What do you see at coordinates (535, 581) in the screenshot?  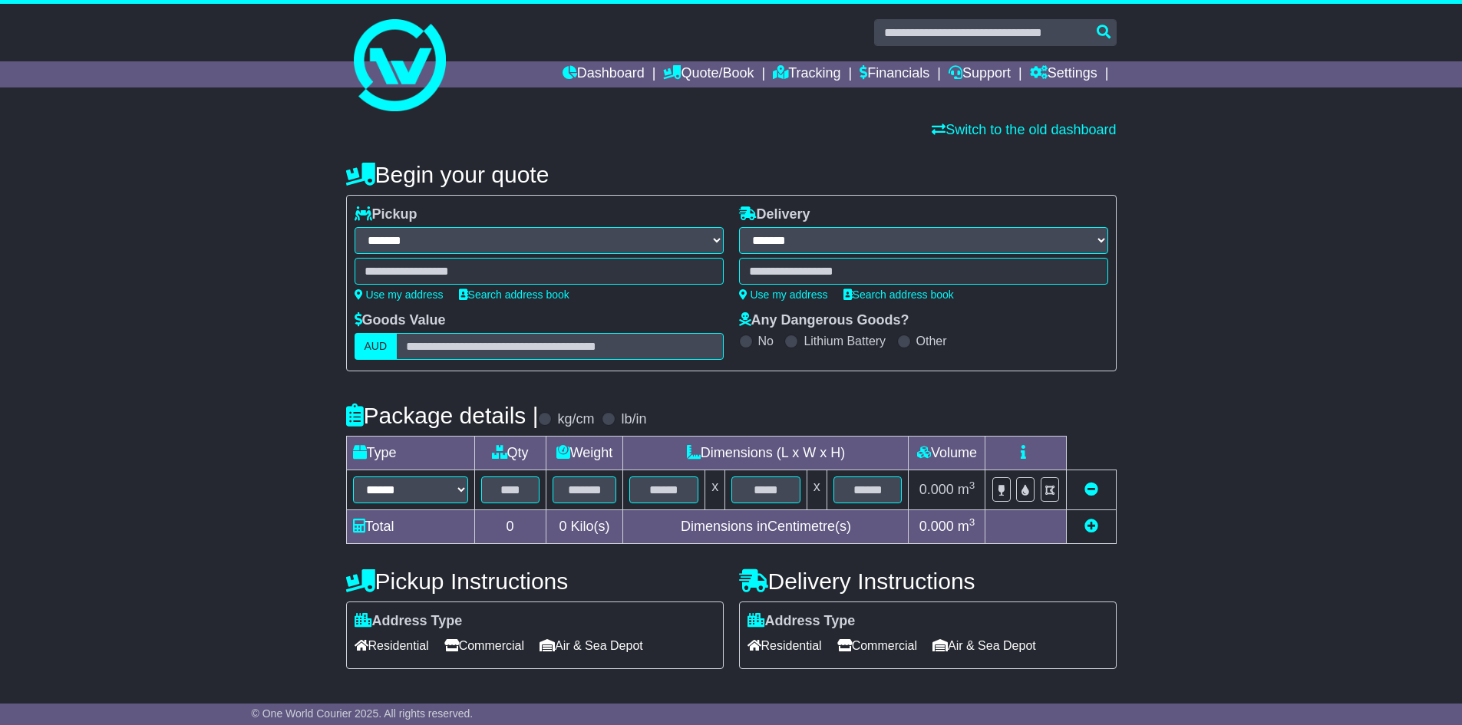 I see `h4: Pickup Instructions` at bounding box center [535, 581].